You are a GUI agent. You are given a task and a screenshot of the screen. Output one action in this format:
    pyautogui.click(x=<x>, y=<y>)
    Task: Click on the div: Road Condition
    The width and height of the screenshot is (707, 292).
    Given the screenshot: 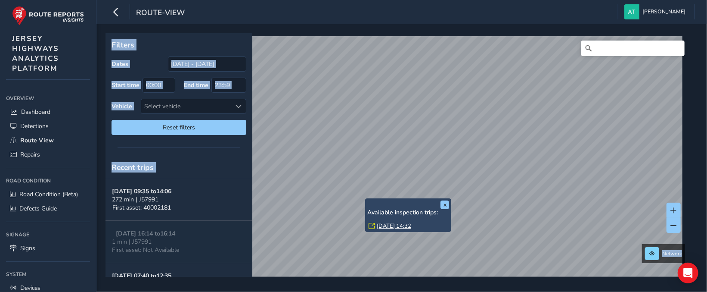 What is the action you would take?
    pyautogui.click(x=48, y=181)
    